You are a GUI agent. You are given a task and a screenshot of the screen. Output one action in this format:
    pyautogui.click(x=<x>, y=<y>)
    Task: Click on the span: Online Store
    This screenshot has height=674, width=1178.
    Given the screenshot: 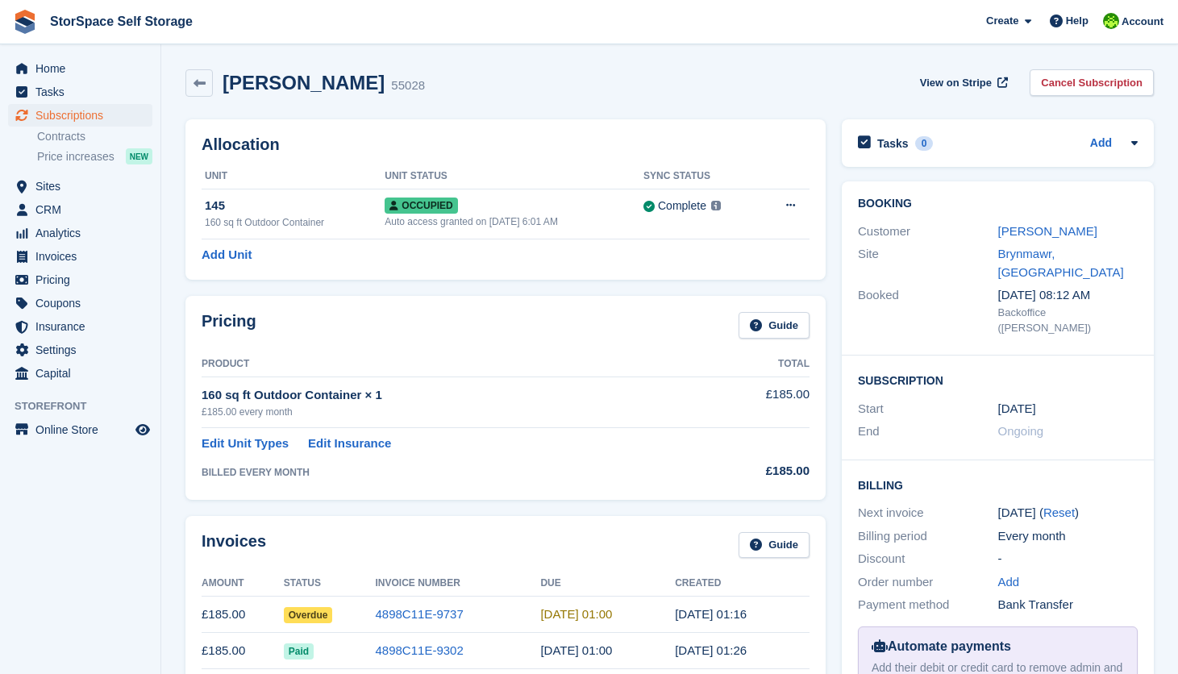 What is the action you would take?
    pyautogui.click(x=84, y=430)
    